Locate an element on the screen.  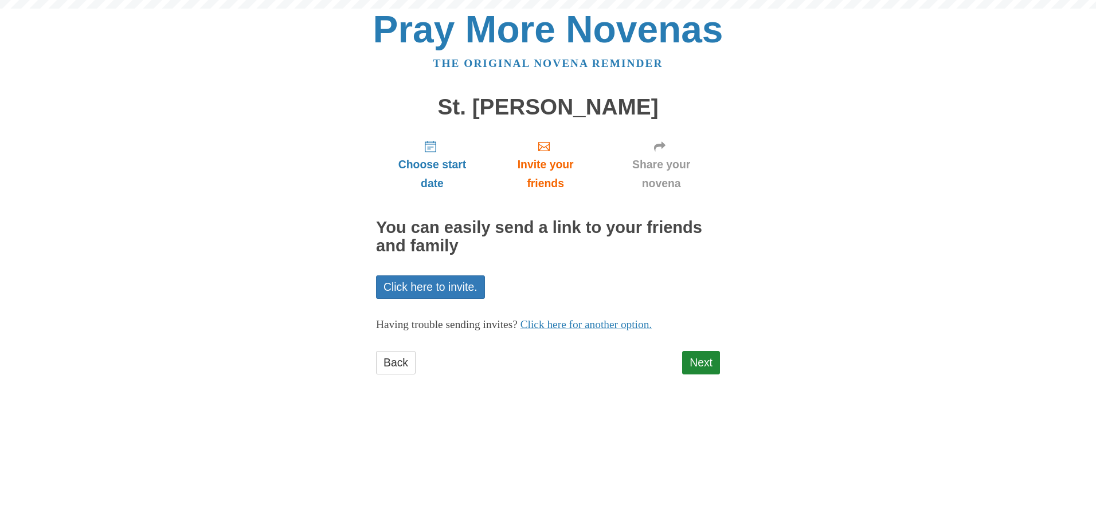
a: Share your novena is located at coordinates (661, 164).